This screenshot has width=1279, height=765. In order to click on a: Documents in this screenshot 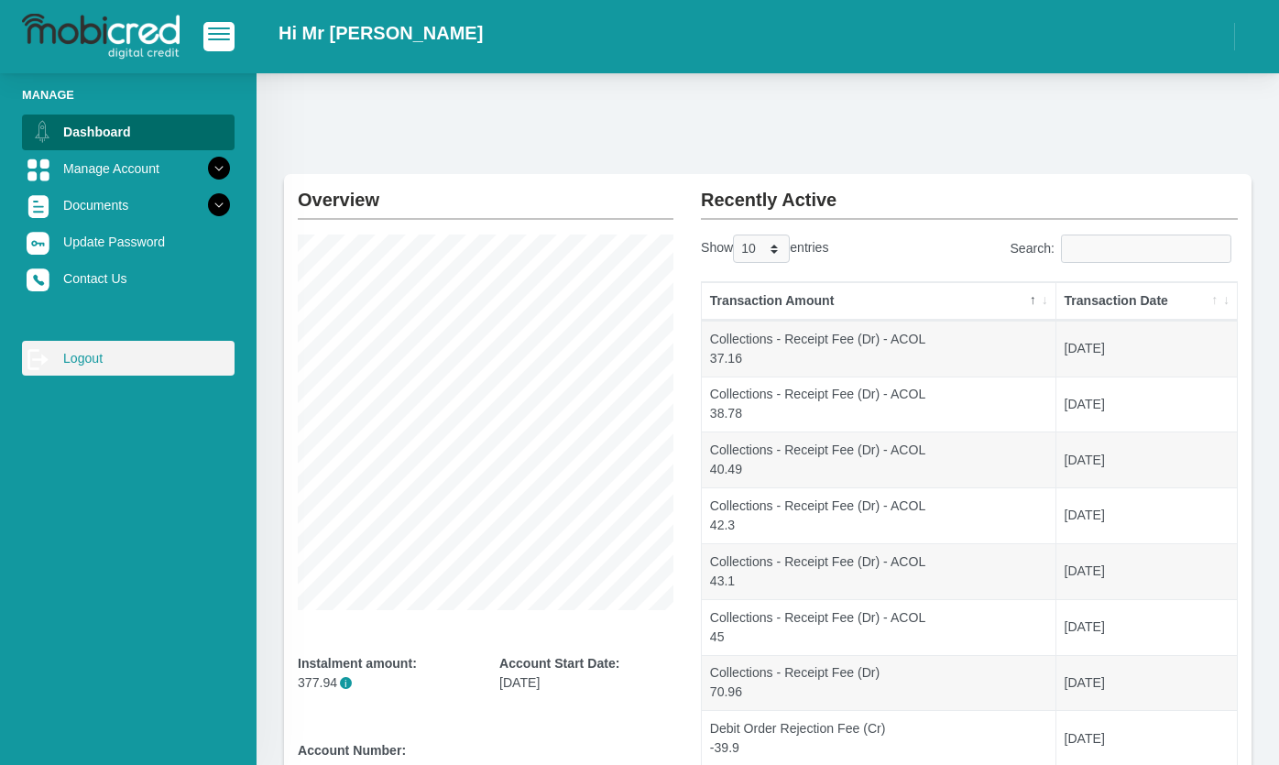, I will do `click(128, 205)`.